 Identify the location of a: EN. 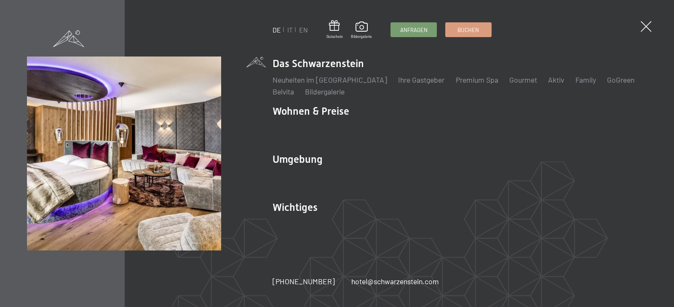
(303, 29).